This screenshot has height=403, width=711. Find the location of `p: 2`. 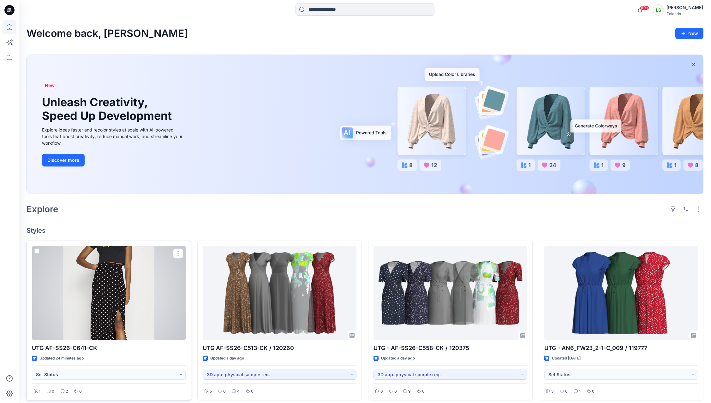

p: 2 is located at coordinates (67, 392).